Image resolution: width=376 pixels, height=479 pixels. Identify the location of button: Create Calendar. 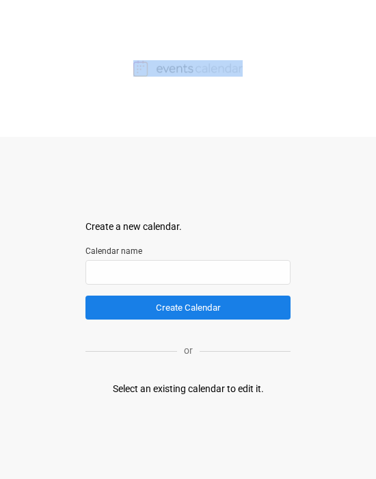
(188, 307).